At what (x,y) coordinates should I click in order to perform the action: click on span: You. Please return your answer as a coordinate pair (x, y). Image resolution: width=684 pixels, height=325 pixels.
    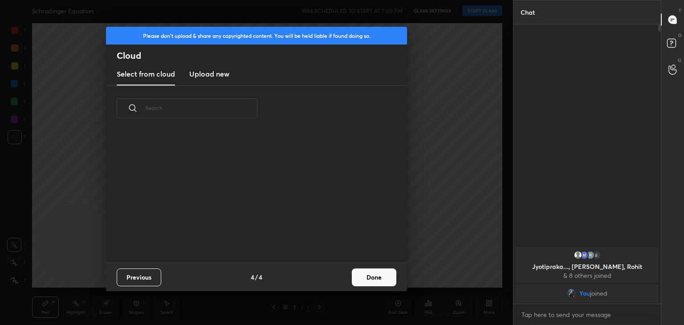
    Looking at the image, I should click on (584, 293).